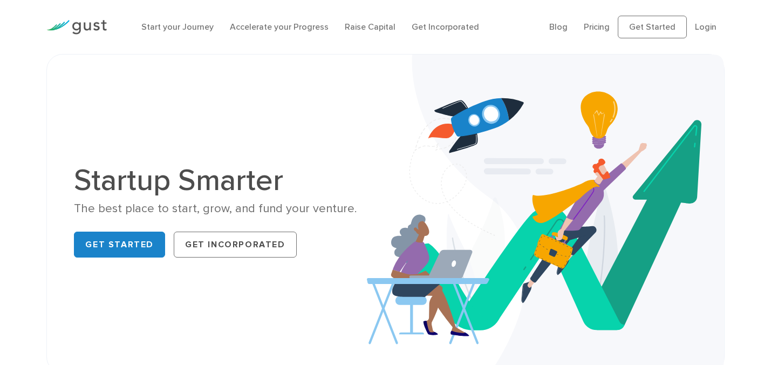 Image resolution: width=771 pixels, height=365 pixels. I want to click on div: The best place to start, grow, and fund your venture., so click(226, 208).